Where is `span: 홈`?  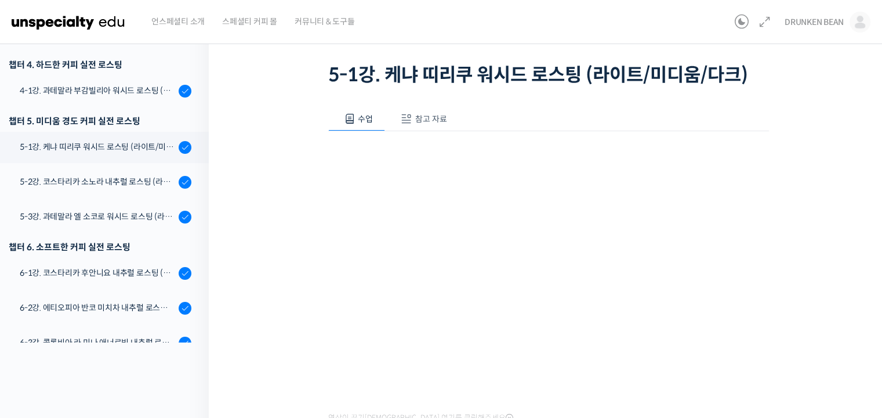 span: 홈 is located at coordinates (40, 343).